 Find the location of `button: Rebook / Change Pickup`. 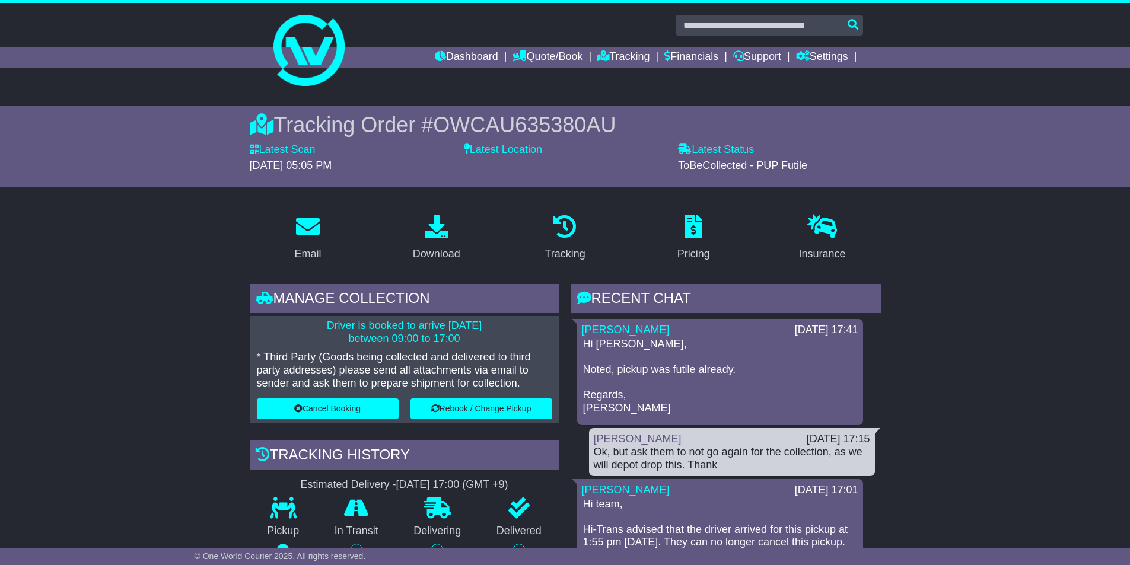

button: Rebook / Change Pickup is located at coordinates (481, 409).